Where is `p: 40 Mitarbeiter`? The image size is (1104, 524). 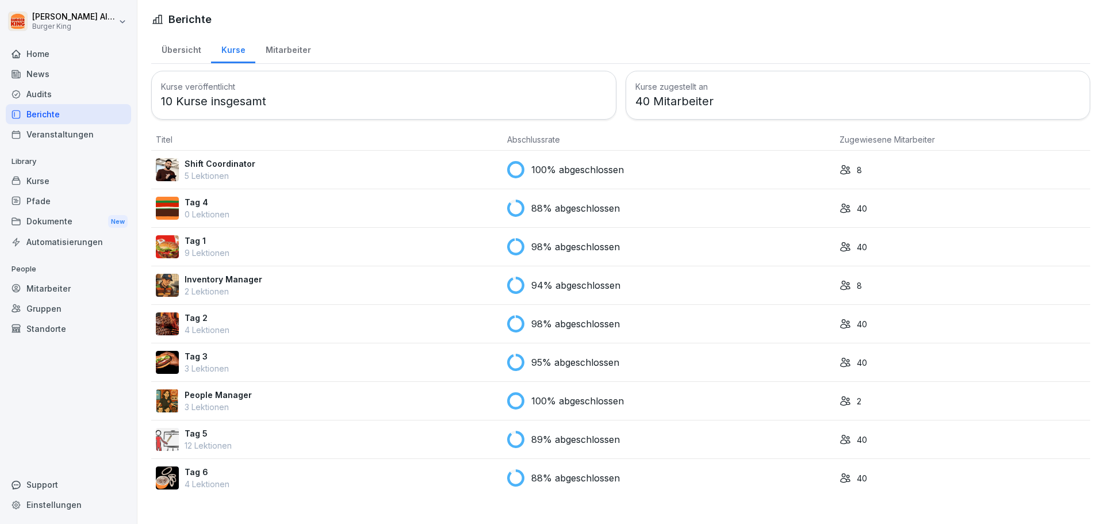 p: 40 Mitarbeiter is located at coordinates (858, 101).